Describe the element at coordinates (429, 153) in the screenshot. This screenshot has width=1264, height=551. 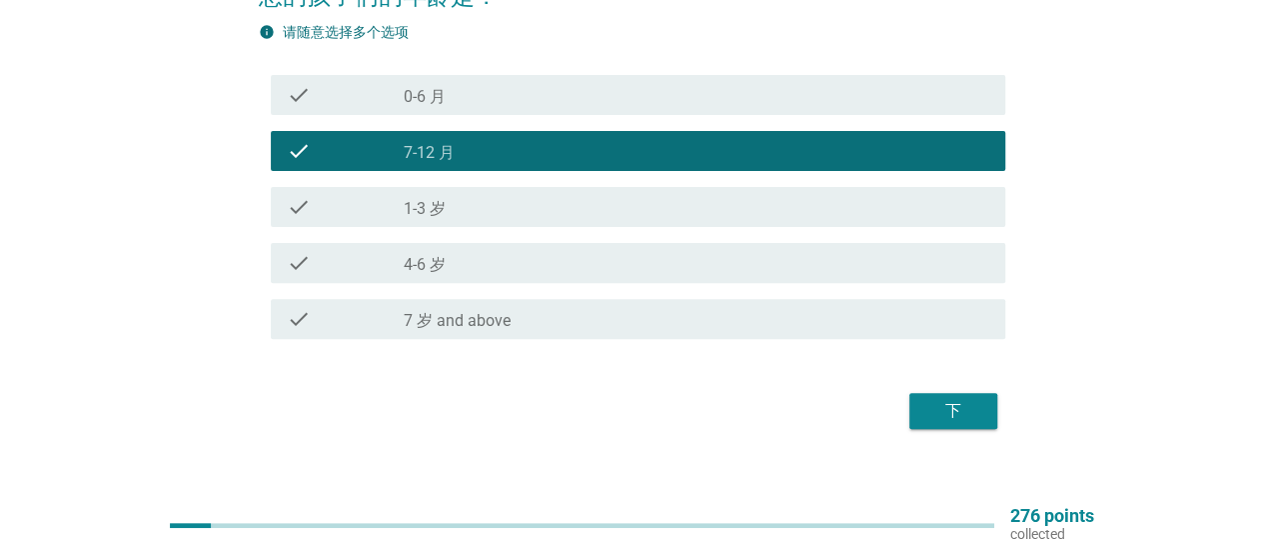
I see `label: 7-12 月` at that location.